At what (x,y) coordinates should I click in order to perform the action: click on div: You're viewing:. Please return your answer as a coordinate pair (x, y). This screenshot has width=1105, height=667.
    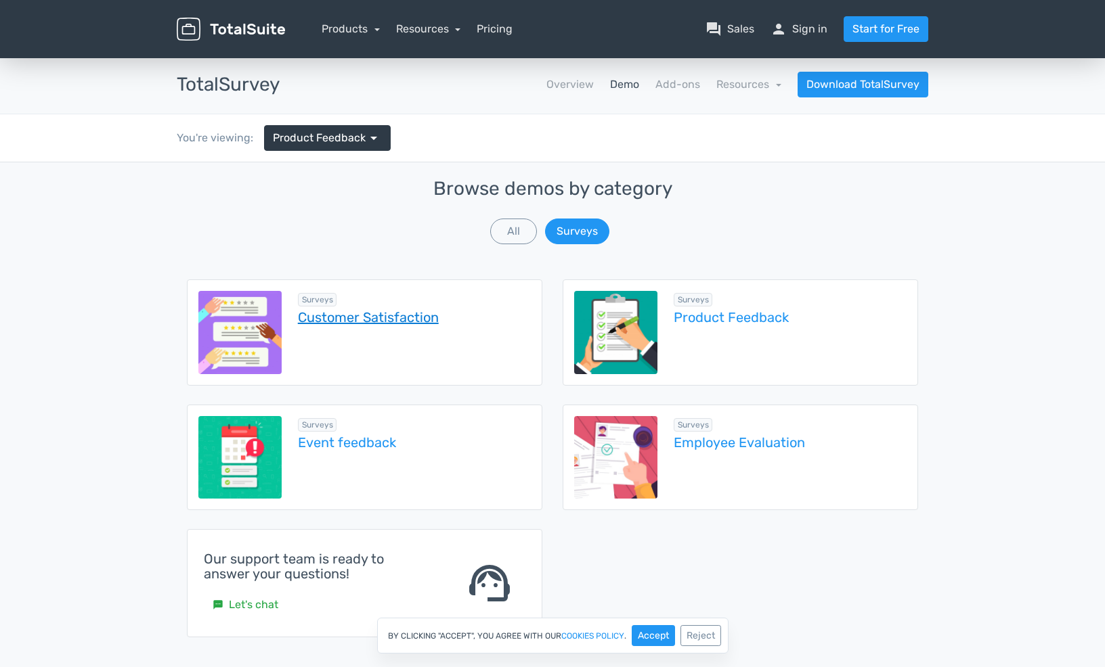
    Looking at the image, I should click on (220, 138).